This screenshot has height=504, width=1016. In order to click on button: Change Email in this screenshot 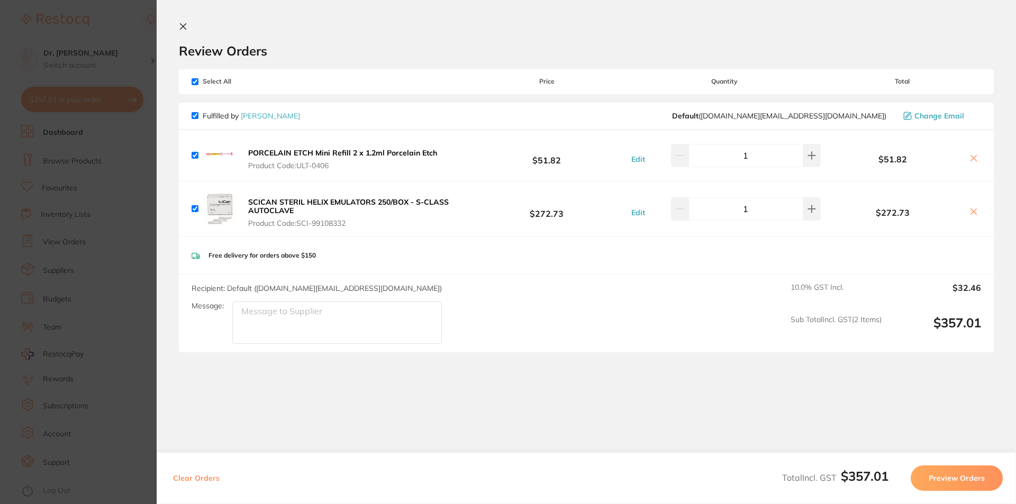, I will do `click(940, 116)`.